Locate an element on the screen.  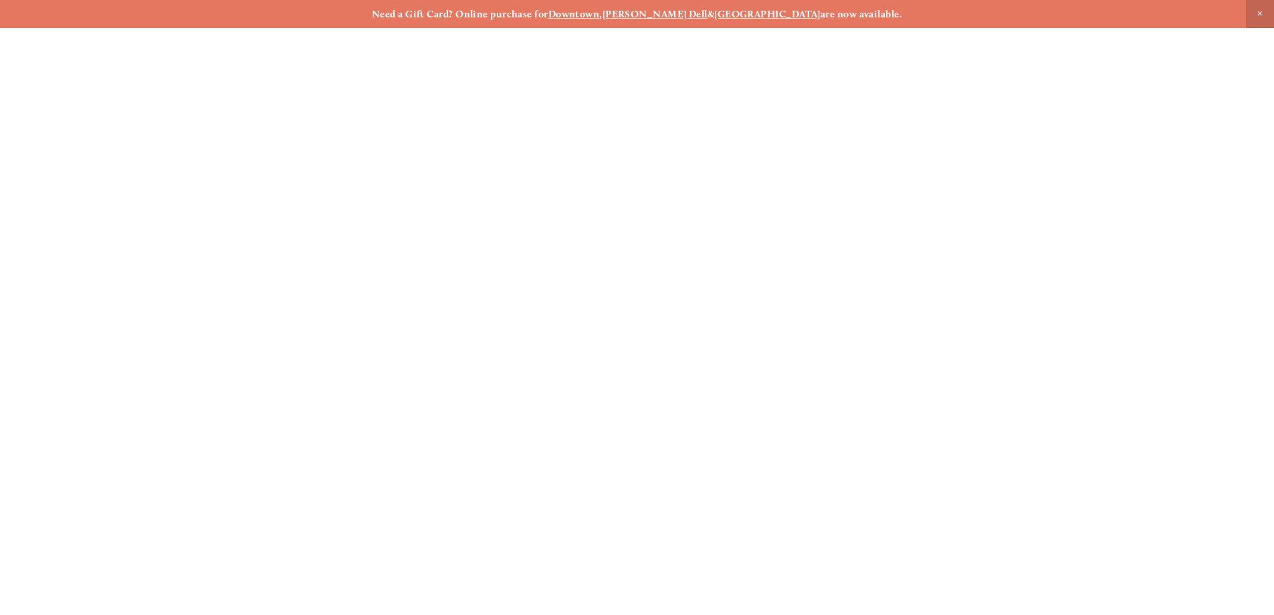
a: Downtown is located at coordinates (574, 14).